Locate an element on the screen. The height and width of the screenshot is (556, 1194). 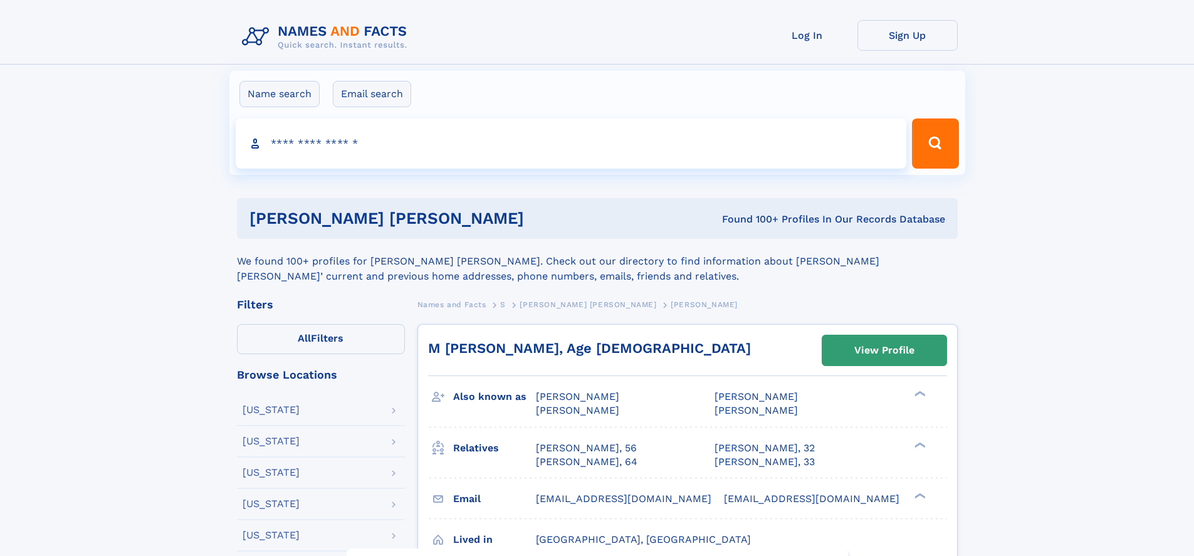
a: Names and Facts is located at coordinates (452, 304).